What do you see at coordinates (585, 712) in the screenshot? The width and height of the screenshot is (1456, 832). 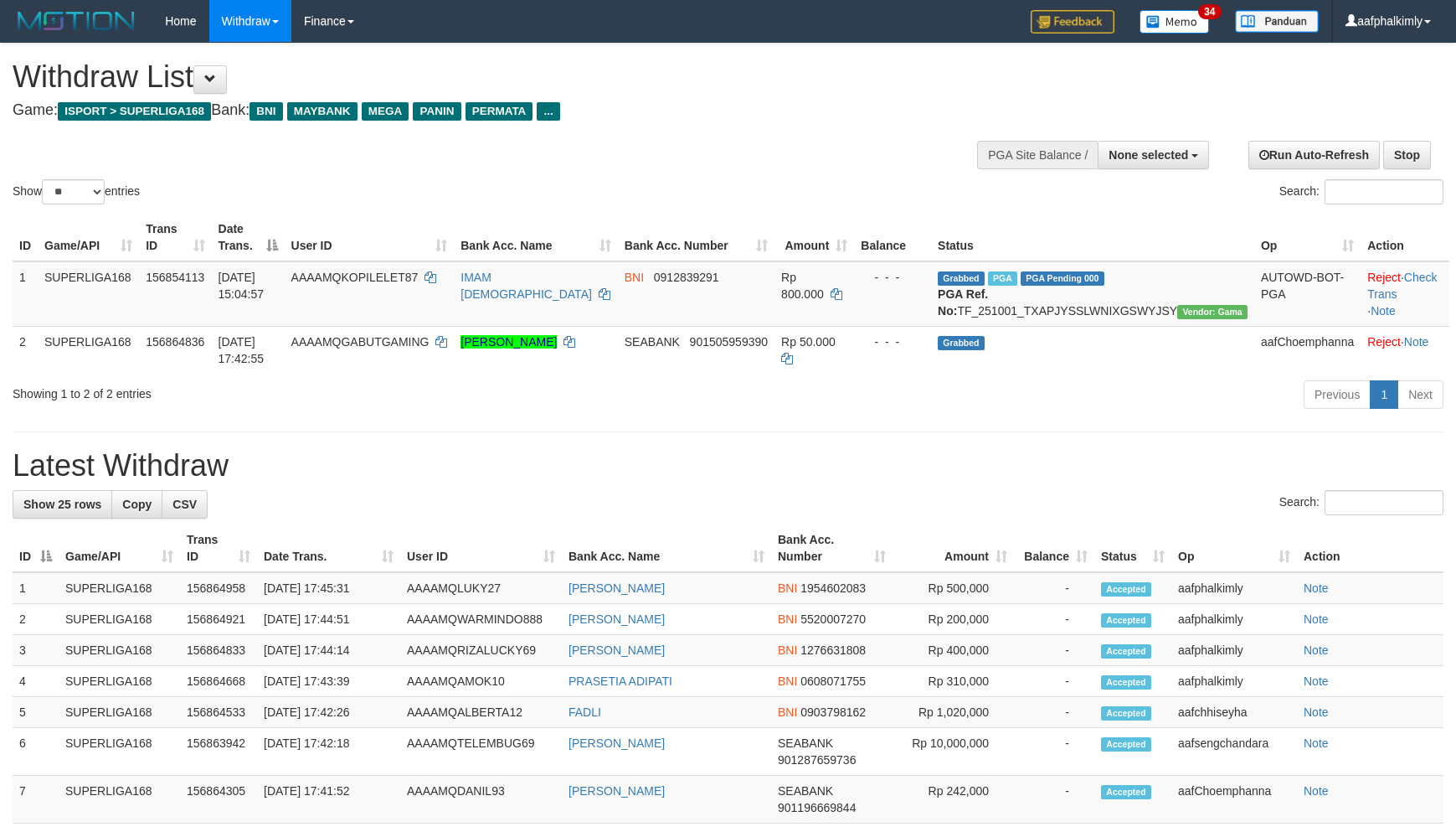 I see `a: FADLI` at bounding box center [585, 712].